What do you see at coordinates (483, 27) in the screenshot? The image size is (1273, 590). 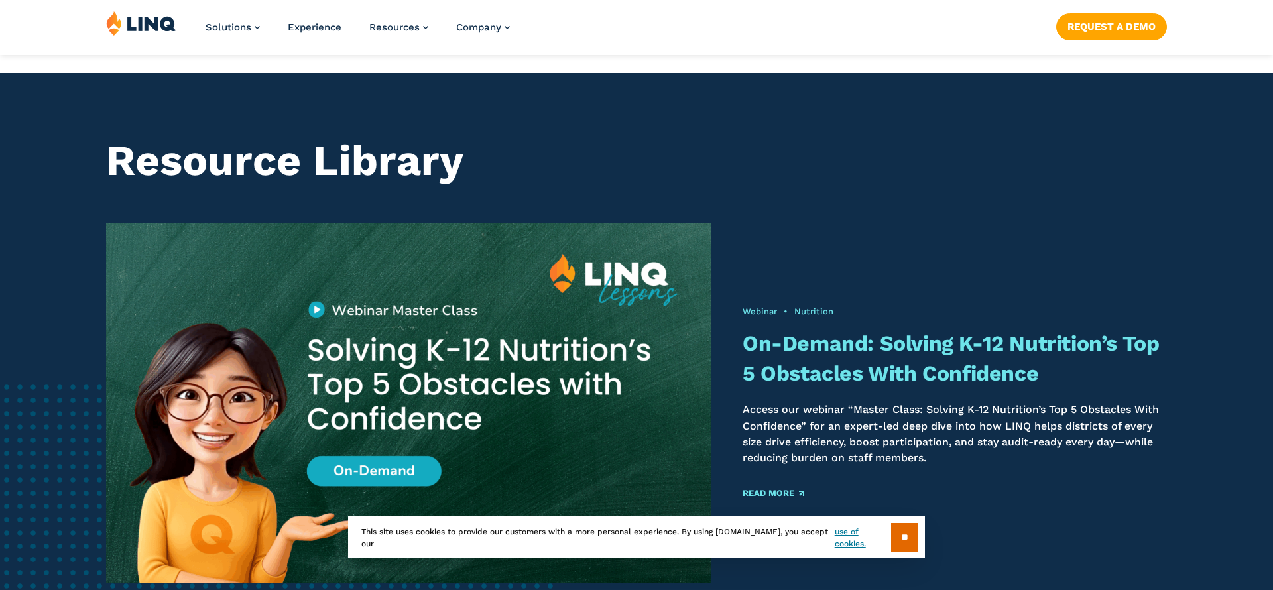 I see `a: Company` at bounding box center [483, 27].